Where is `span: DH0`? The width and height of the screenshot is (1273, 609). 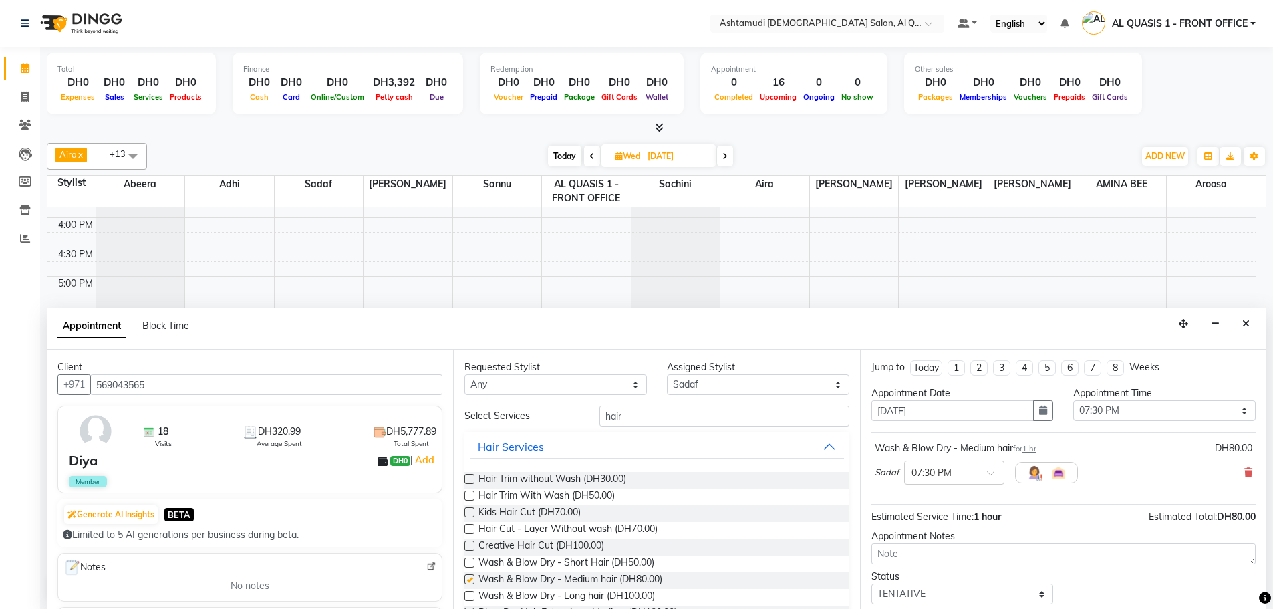
span: DH0 is located at coordinates (400, 461).